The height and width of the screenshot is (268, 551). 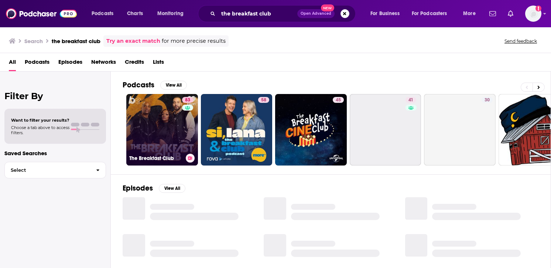 What do you see at coordinates (12, 63) in the screenshot?
I see `span: All` at bounding box center [12, 63].